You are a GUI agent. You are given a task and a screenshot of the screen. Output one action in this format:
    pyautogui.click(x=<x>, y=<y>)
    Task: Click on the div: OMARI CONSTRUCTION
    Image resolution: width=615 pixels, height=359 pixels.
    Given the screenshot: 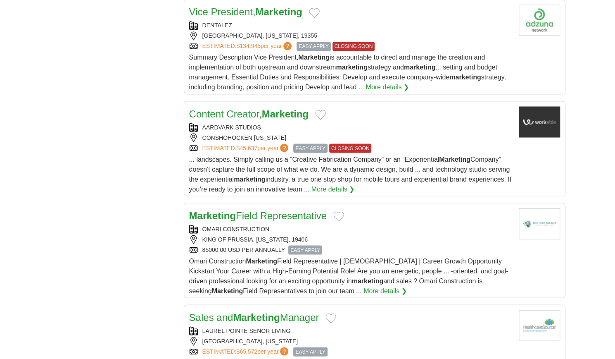 What is the action you would take?
    pyautogui.click(x=351, y=228)
    